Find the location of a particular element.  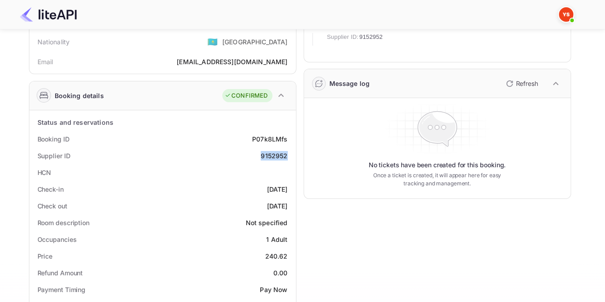

p: No tickets have been created for this booking. is located at coordinates (438, 165).